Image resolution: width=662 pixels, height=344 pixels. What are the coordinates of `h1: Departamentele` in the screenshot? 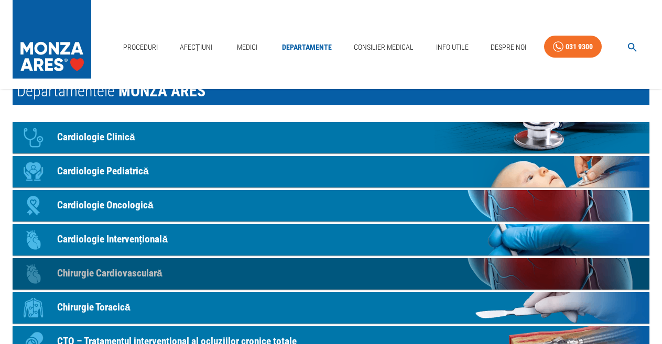 It's located at (331, 91).